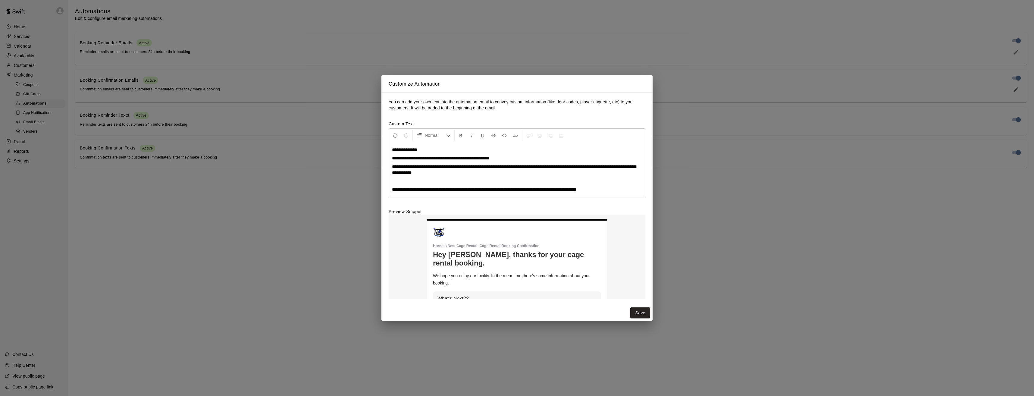  Describe the element at coordinates (453, 298) in the screenshot. I see `span: What's Next??` at that location.